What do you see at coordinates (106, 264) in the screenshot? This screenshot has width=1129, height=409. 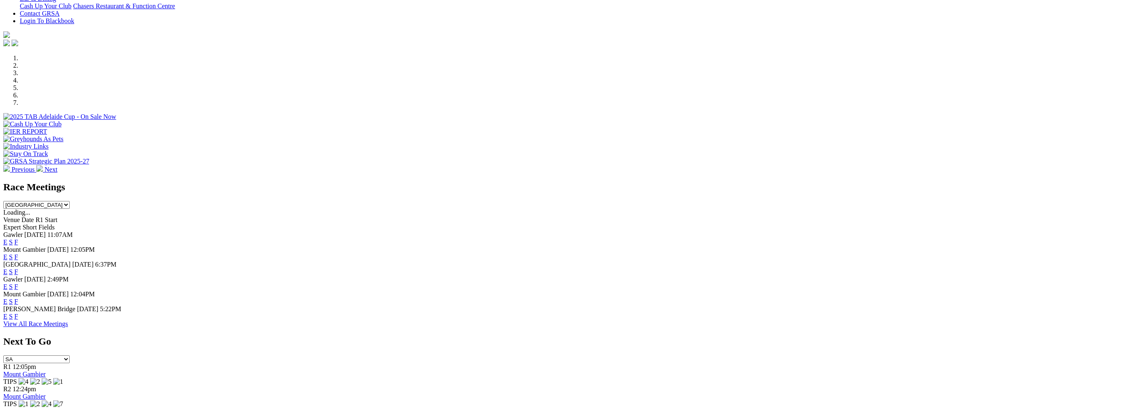 I see `span: 6:37PM` at bounding box center [106, 264].